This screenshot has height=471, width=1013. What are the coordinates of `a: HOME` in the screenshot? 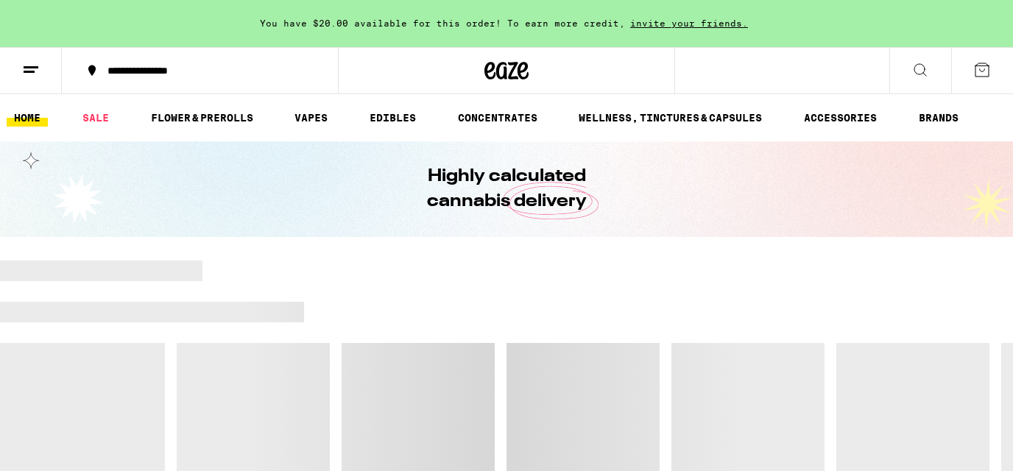 It's located at (27, 118).